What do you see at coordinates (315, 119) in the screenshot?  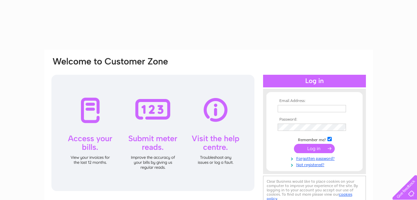 I see `th: Password:` at bounding box center [315, 119].